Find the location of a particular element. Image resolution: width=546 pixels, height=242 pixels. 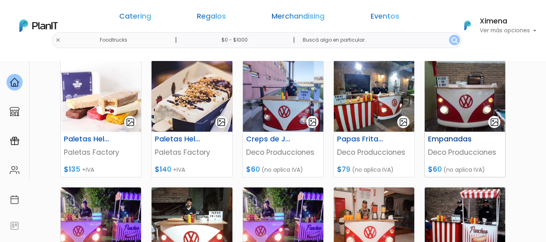

h6: Ximena is located at coordinates (508, 21).